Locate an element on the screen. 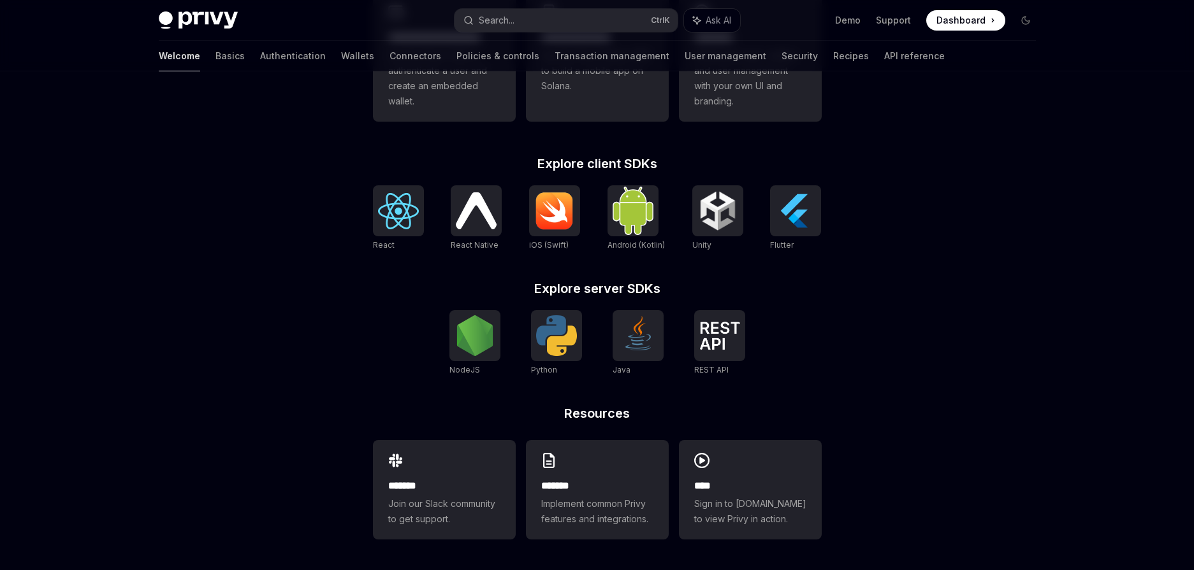 The image size is (1194, 570). a: Policies & controls is located at coordinates (498, 56).